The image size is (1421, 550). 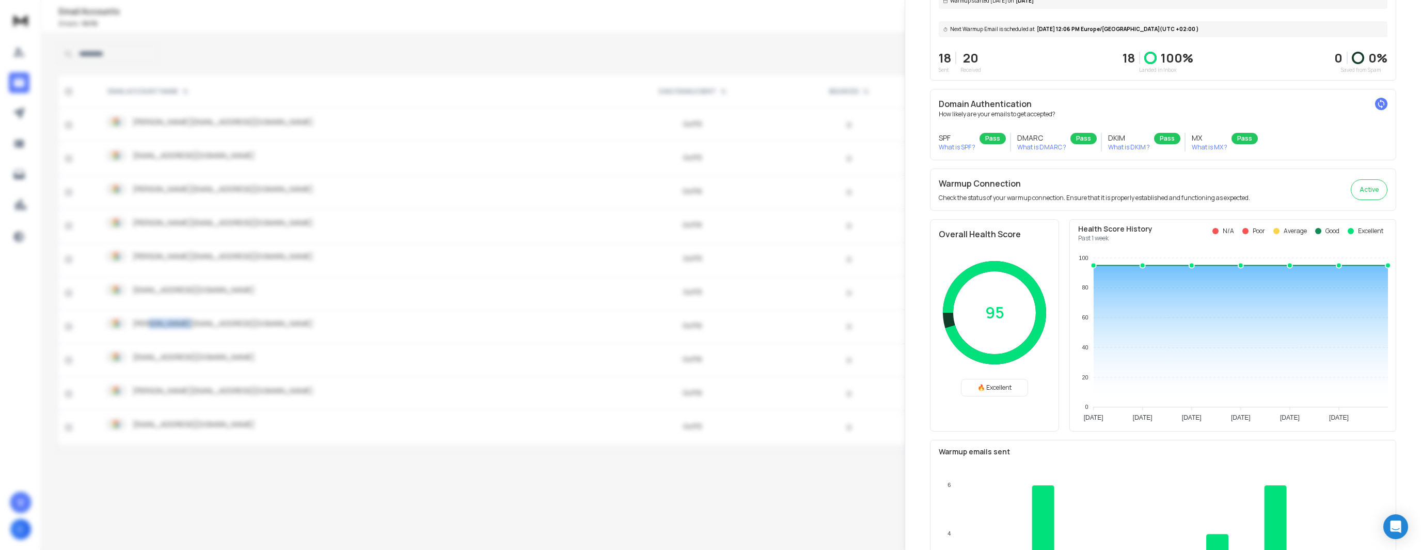 I want to click on p: Warmup emails sent, so click(x=1163, y=451).